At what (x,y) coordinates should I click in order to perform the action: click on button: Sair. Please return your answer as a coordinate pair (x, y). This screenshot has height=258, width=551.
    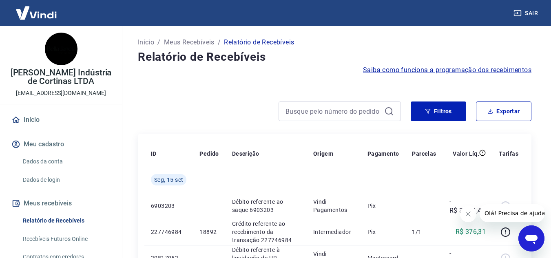
    Looking at the image, I should click on (526, 13).